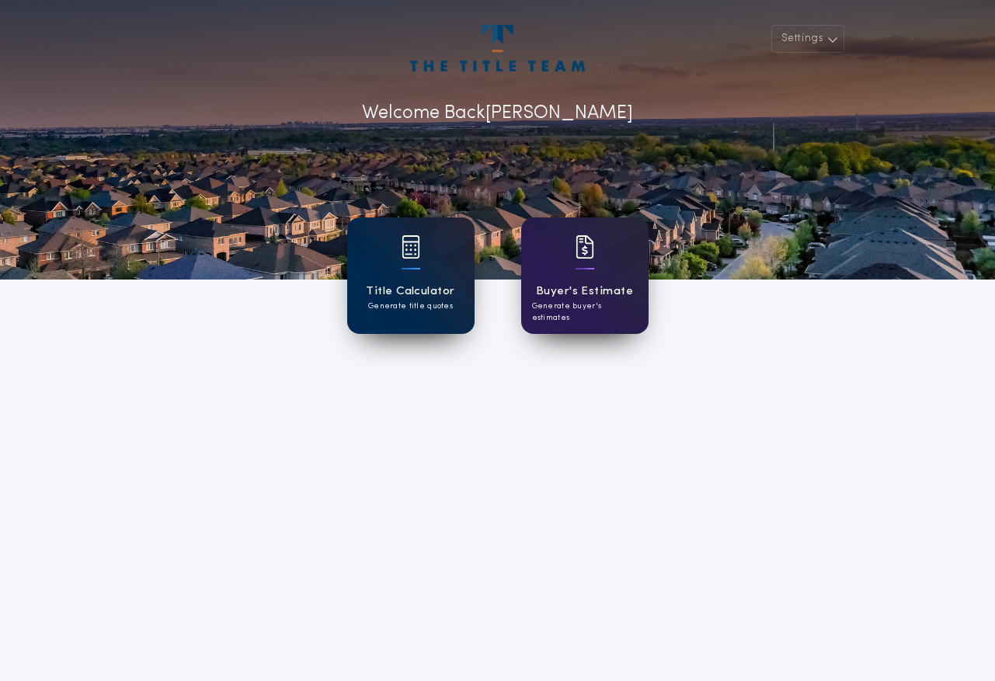  Describe the element at coordinates (585, 312) in the screenshot. I see `p: Generate buyer's estimates` at that location.